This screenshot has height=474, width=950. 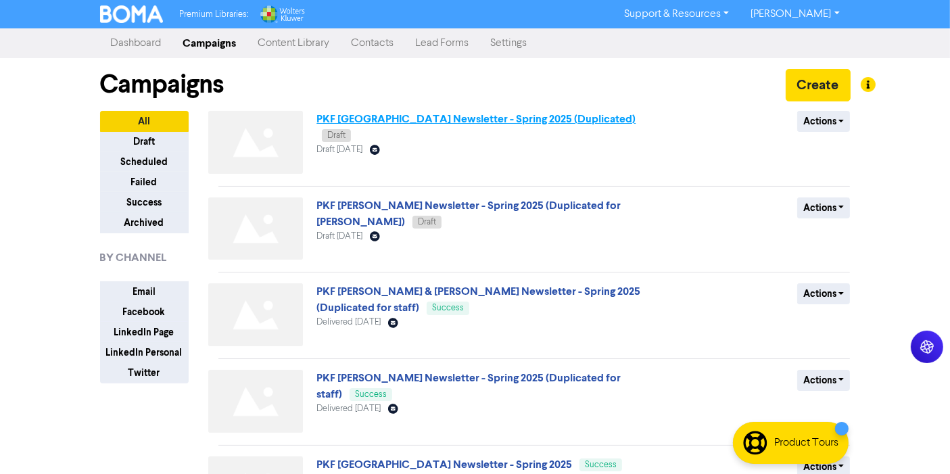 I want to click on button: Create, so click(x=818, y=85).